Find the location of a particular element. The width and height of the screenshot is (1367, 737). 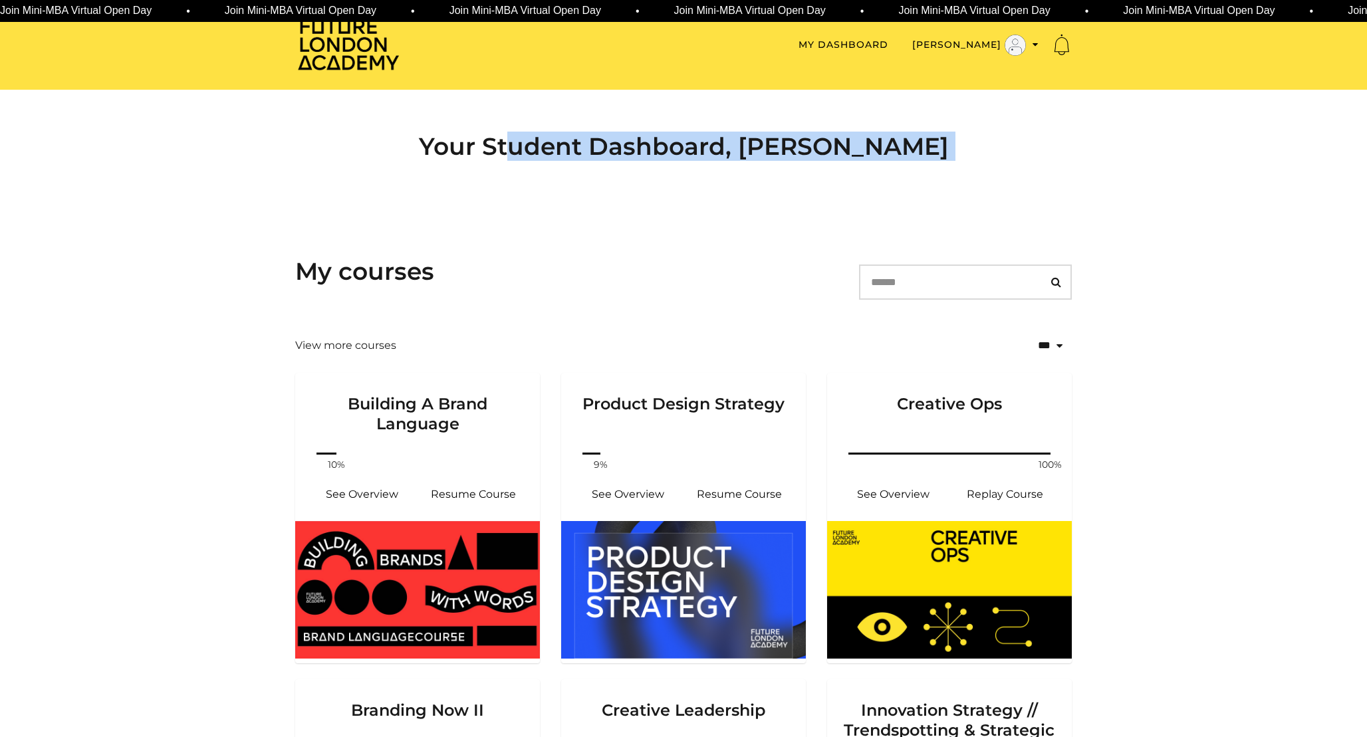

a: Creative Ops is located at coordinates (949, 411).